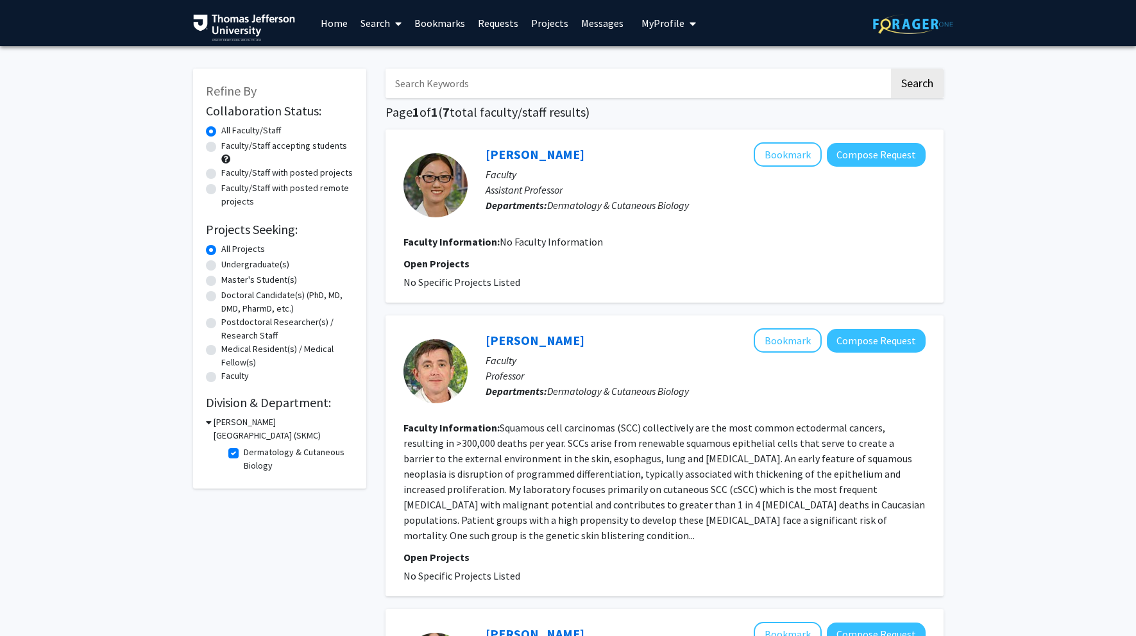 This screenshot has width=1136, height=636. I want to click on button: Compose Request to Sherry Yang, so click(876, 155).